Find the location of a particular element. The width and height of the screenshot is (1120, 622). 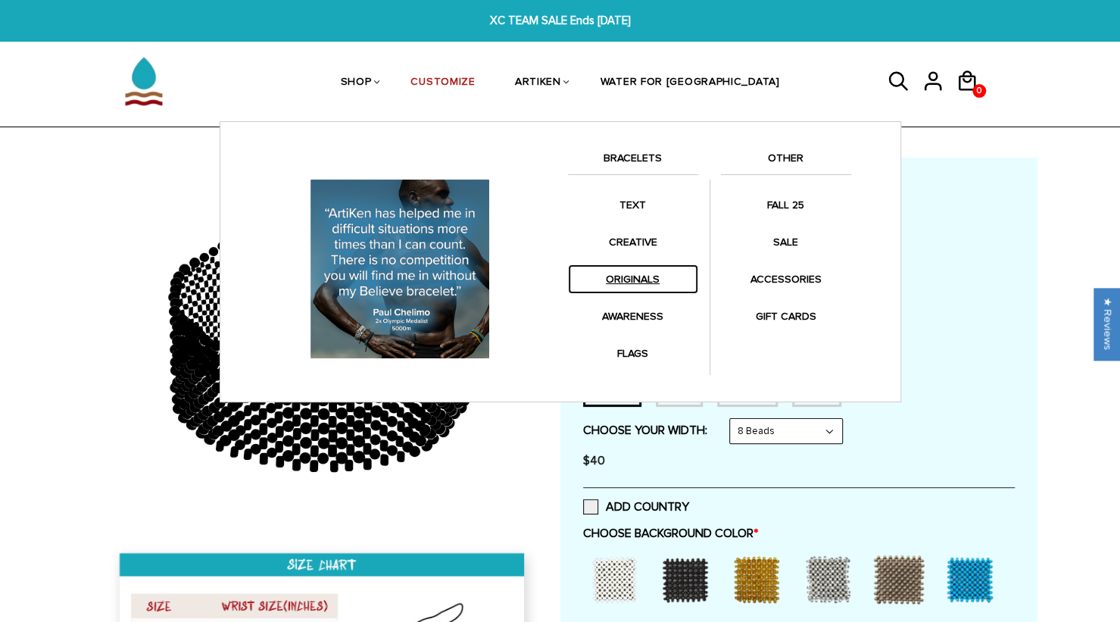

label: CHOOSE BACKGROUND COLOR is located at coordinates (799, 533).